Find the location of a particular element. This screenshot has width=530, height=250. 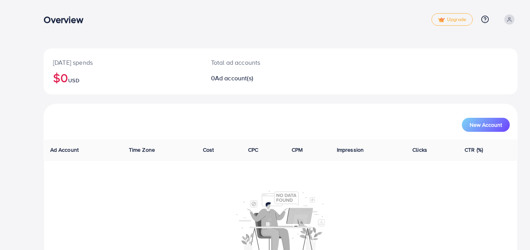

span: USD is located at coordinates (74, 80).